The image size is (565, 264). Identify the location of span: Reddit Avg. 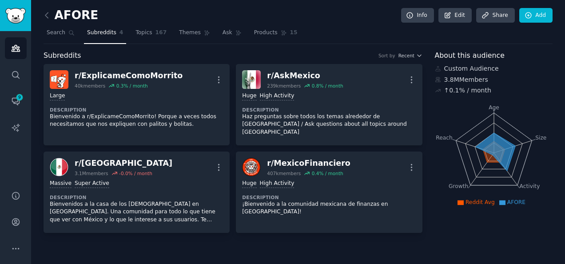
(480, 202).